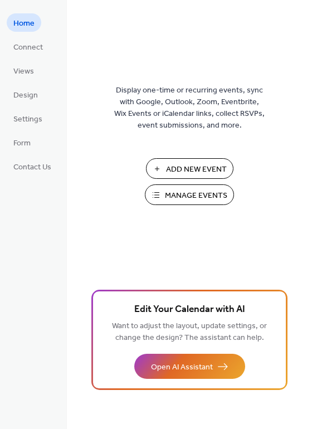  Describe the element at coordinates (182, 367) in the screenshot. I see `span: Open AI Assistant` at that location.